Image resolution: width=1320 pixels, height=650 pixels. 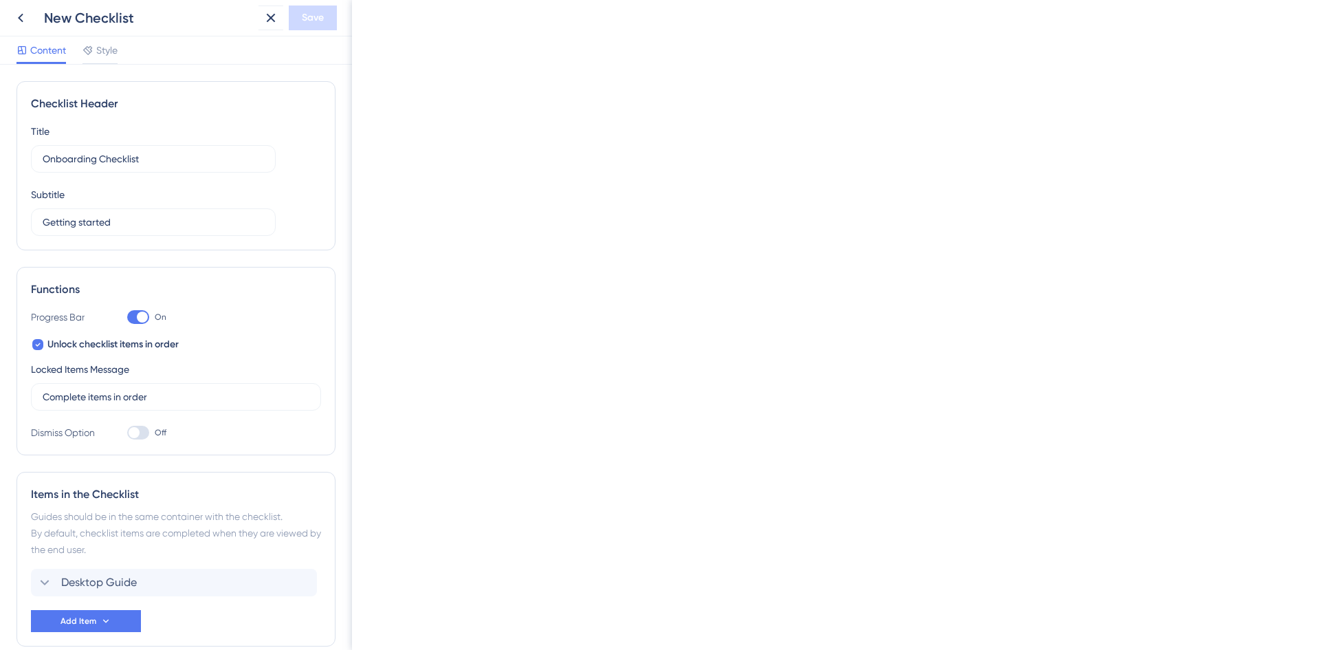 What do you see at coordinates (176, 397) in the screenshot?
I see `input: Type the value` at bounding box center [176, 397].